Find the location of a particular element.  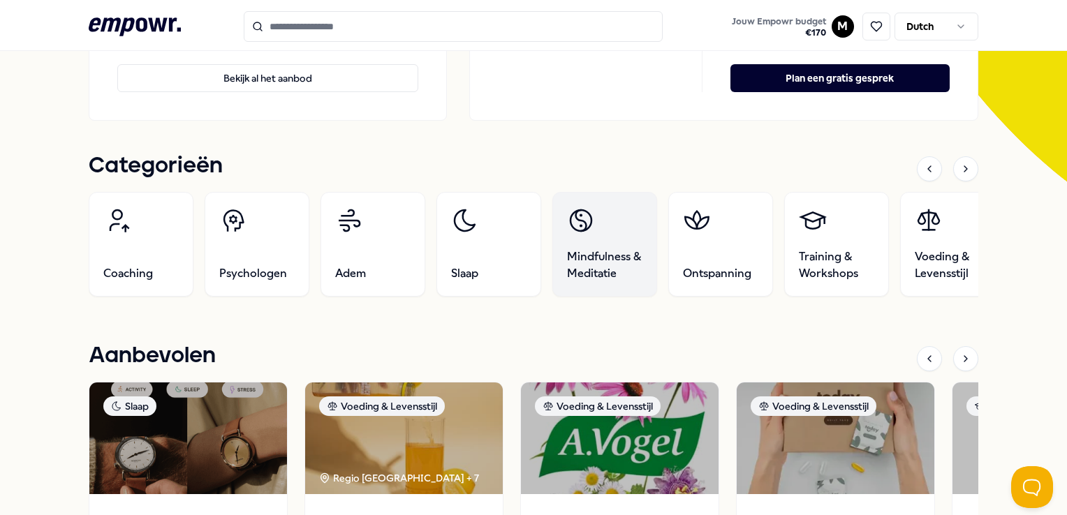

h1: Categorieën is located at coordinates (156, 166).